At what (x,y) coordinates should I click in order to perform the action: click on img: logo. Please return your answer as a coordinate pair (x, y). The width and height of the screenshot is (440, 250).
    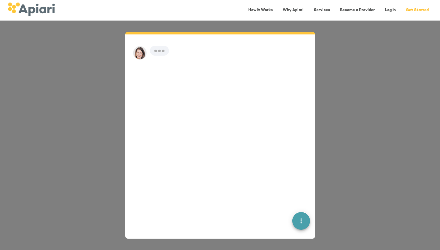
    Looking at the image, I should click on (31, 9).